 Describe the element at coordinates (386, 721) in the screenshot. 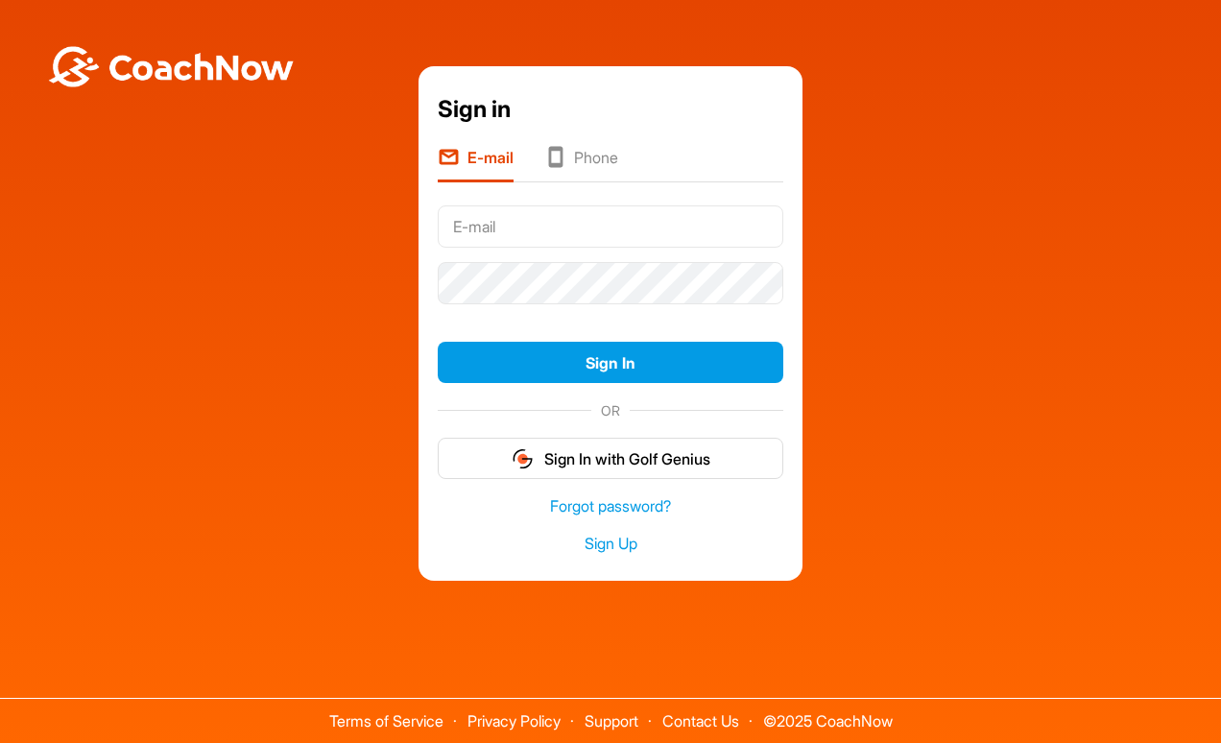

I see `a: Terms of Service` at that location.